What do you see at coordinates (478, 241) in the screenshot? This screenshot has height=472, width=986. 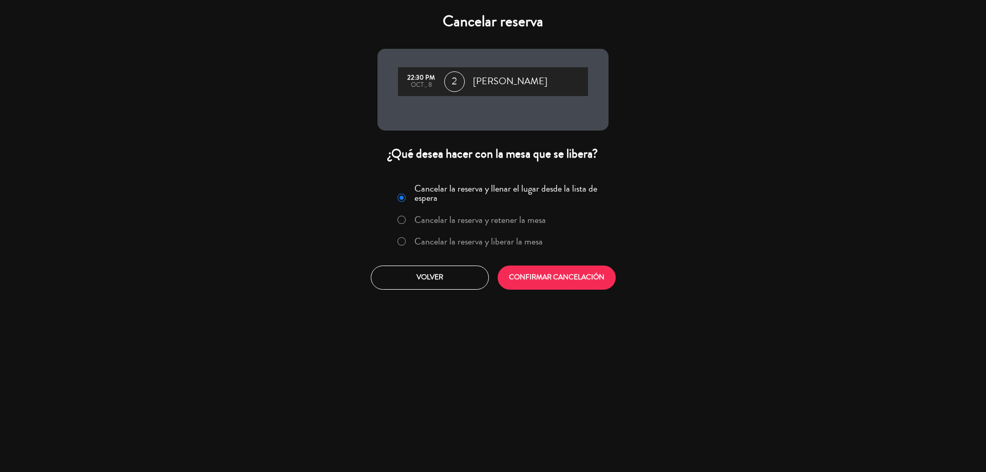 I see `label: Cancelar la reserva y liberar la mesa` at bounding box center [478, 241].